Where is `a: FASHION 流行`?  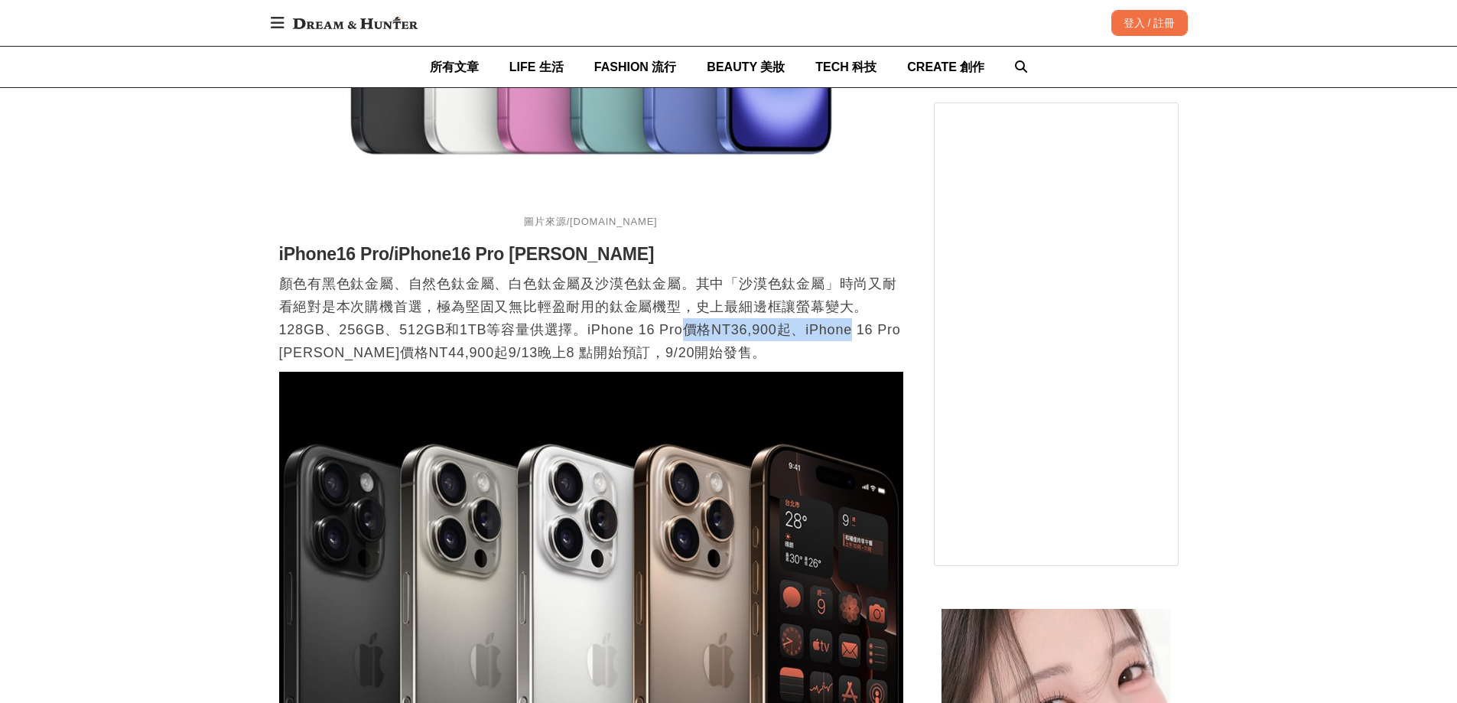
a: FASHION 流行 is located at coordinates (635, 67).